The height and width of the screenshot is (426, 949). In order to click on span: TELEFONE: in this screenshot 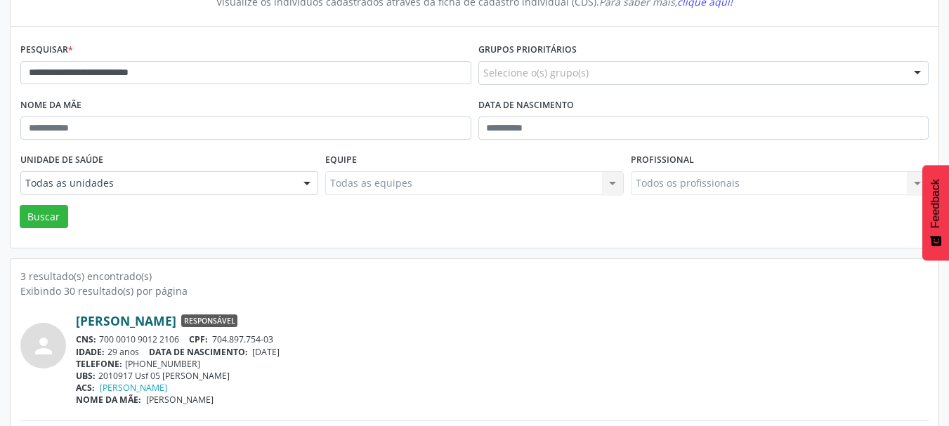, I will do `click(99, 364)`.